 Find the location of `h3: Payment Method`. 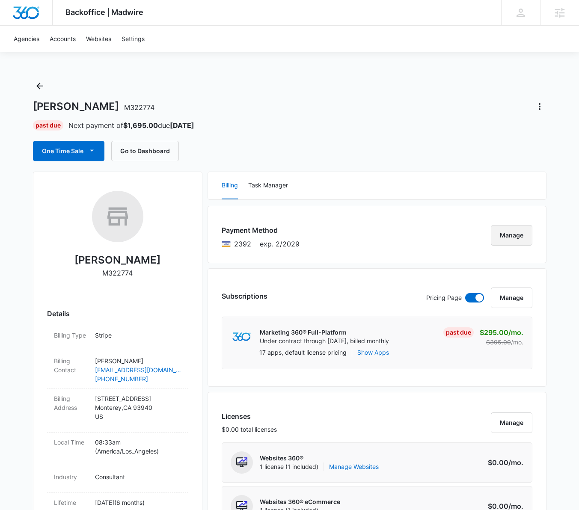

h3: Payment Method is located at coordinates (260, 230).